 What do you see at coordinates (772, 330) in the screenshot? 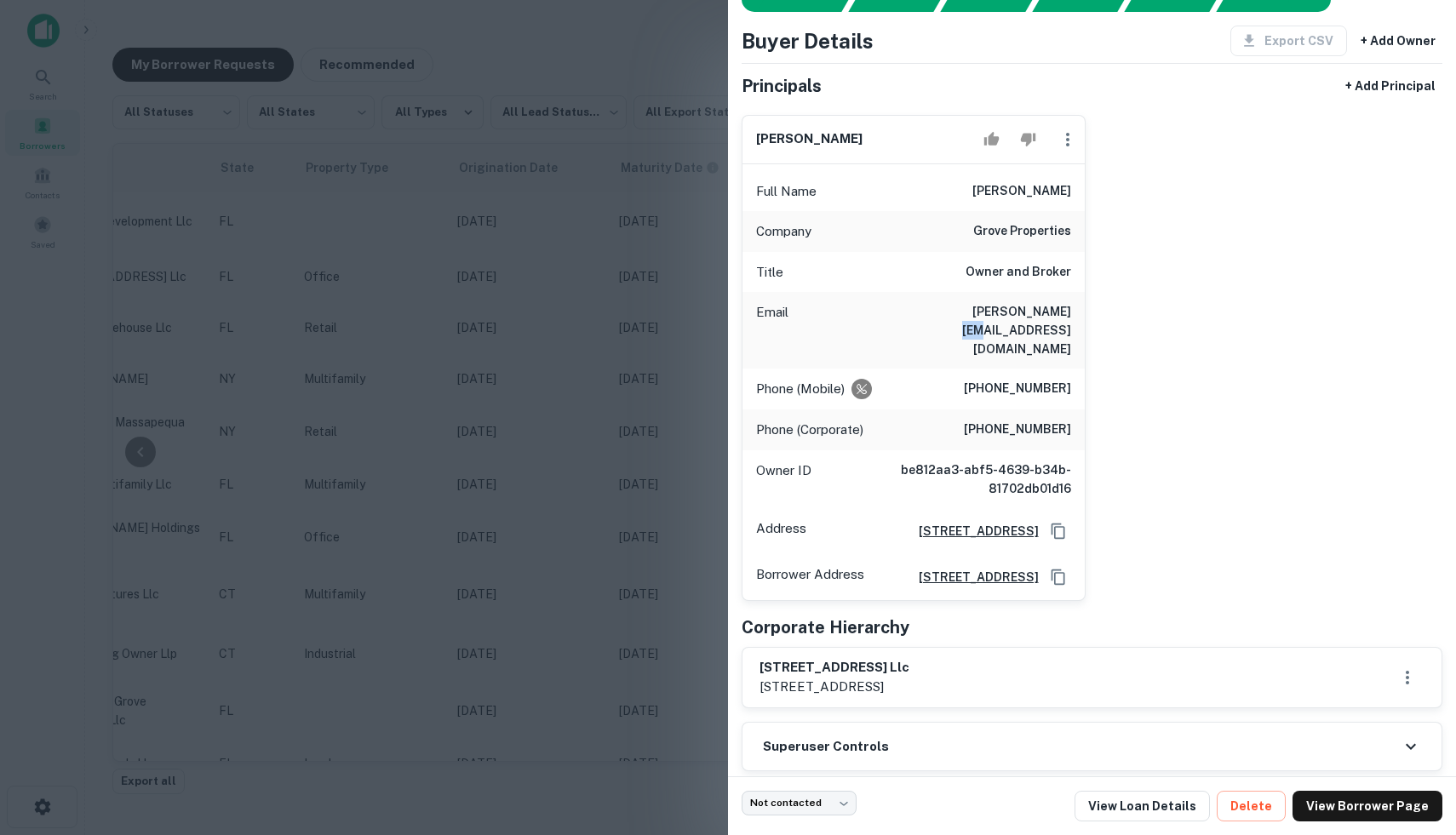
I see `p: Email` at bounding box center [772, 330].